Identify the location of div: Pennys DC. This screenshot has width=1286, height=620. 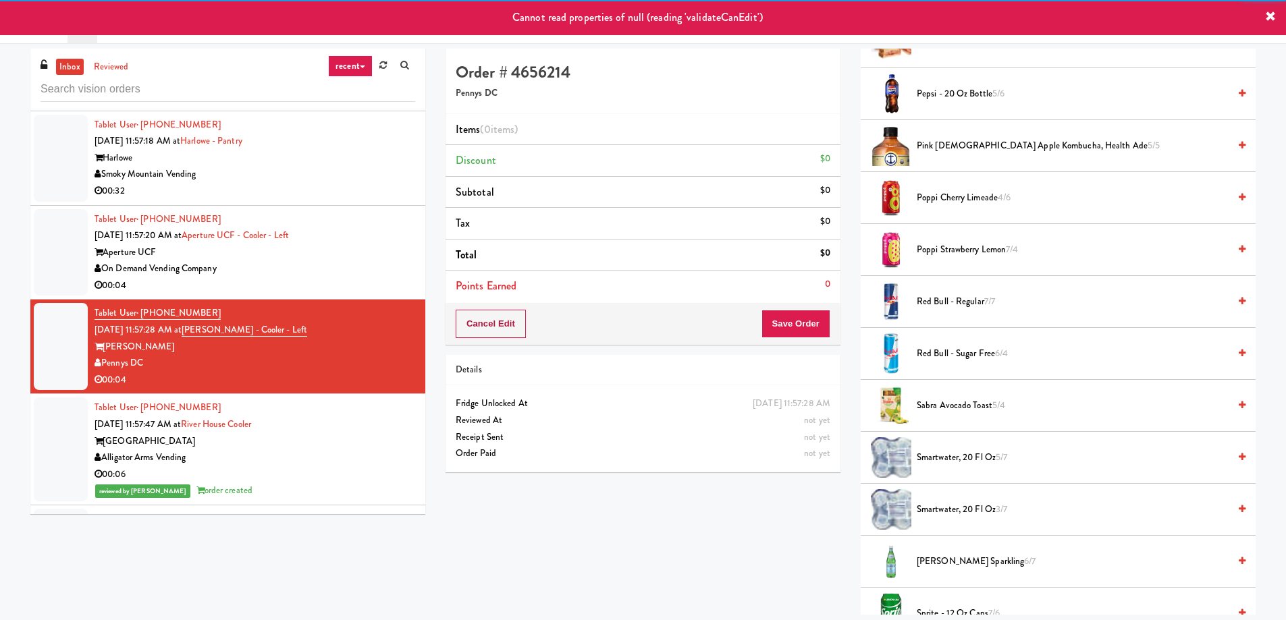
(255, 363).